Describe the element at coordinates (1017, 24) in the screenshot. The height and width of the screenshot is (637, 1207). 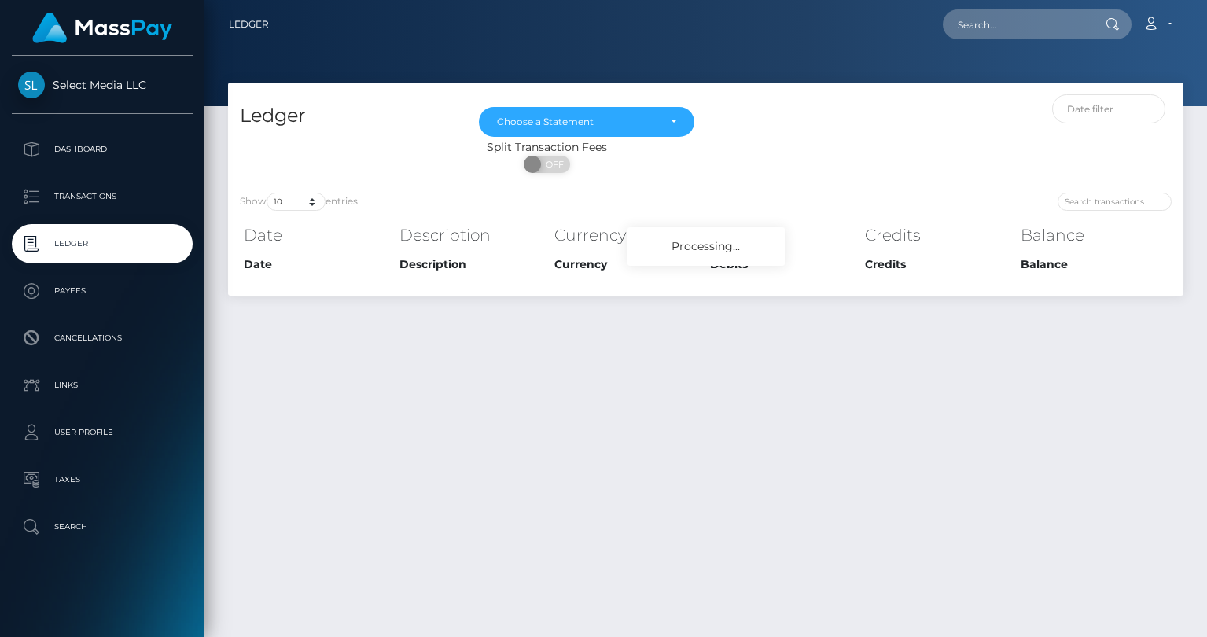
I see `input: Search...` at that location.